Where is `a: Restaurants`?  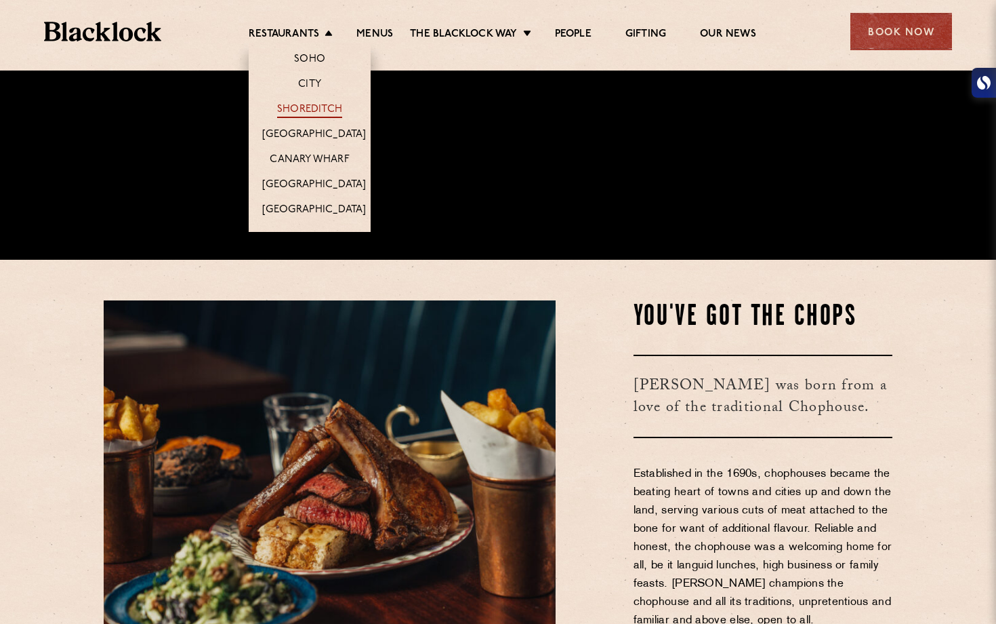 a: Restaurants is located at coordinates (284, 35).